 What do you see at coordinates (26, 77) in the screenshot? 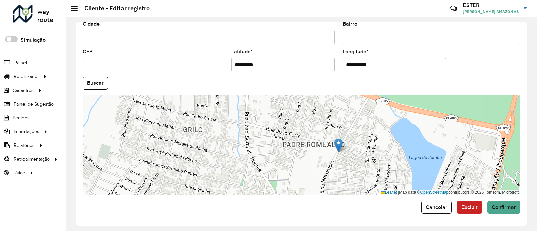
I see `span: Roteirizador` at bounding box center [26, 77].